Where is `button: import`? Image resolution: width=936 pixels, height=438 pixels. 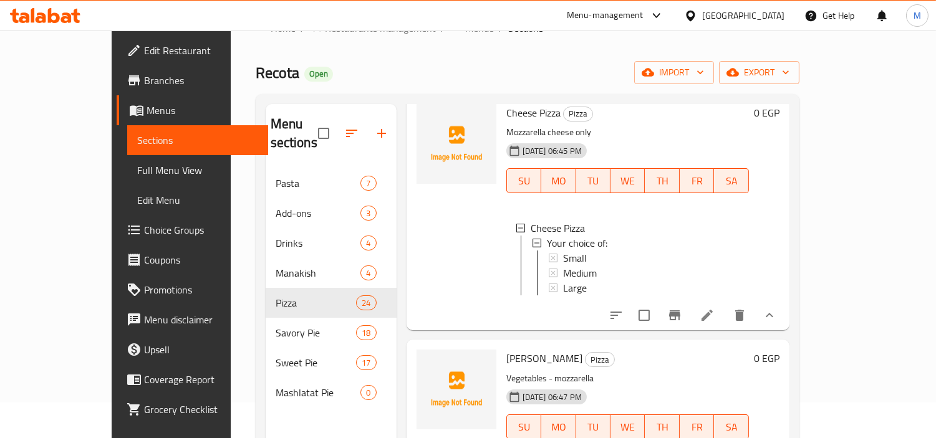
button: import is located at coordinates (674, 72).